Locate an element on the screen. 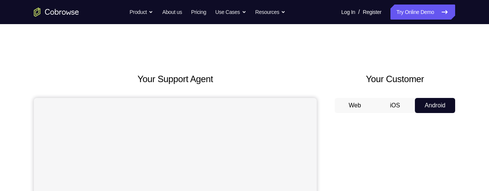 The image size is (489, 191). a: Pricing is located at coordinates (199, 12).